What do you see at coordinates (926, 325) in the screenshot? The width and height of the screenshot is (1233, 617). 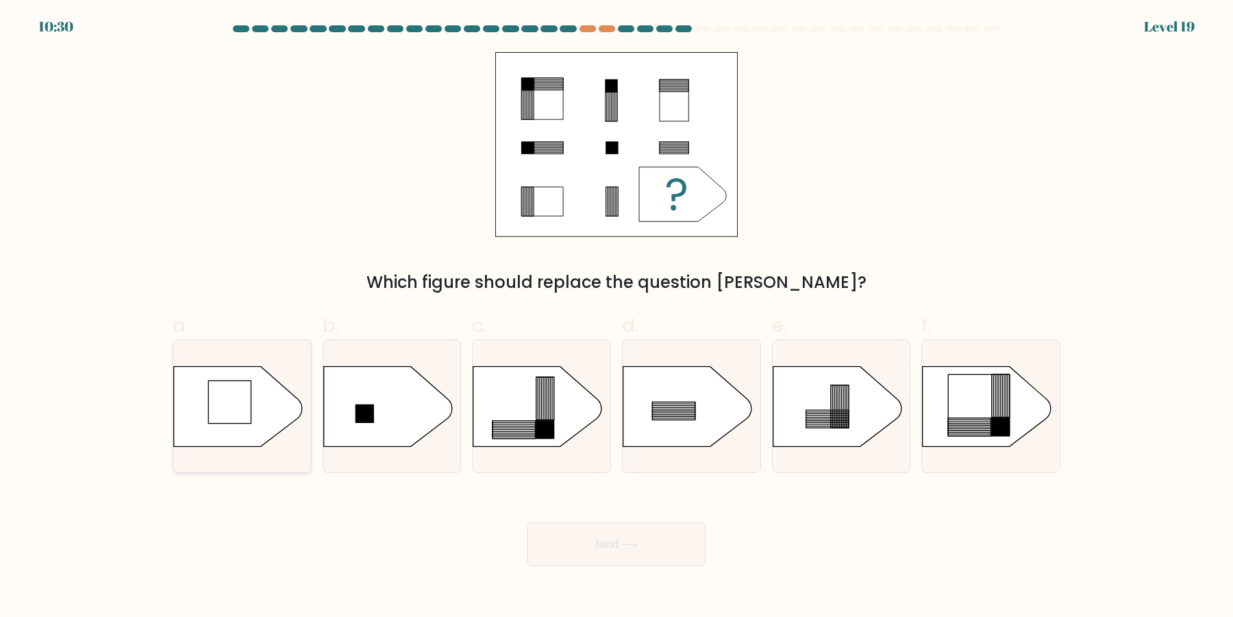 I see `span: f.` at bounding box center [926, 325].